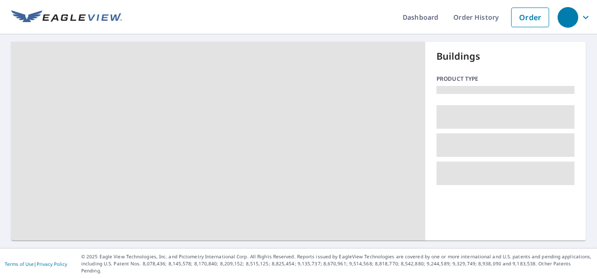  I want to click on a: Order, so click(530, 17).